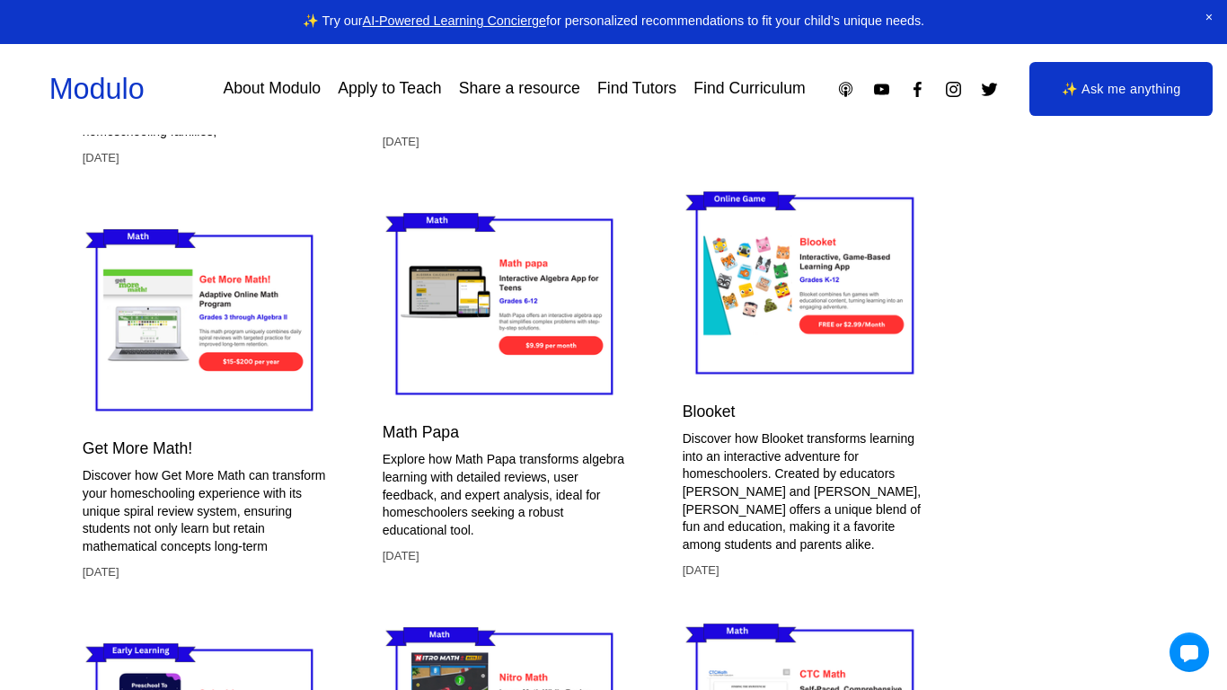 The image size is (1227, 690). I want to click on p: Discover how Blooket transforms learning into an interactive adventure for homeschoolers. Created..., so click(806, 492).